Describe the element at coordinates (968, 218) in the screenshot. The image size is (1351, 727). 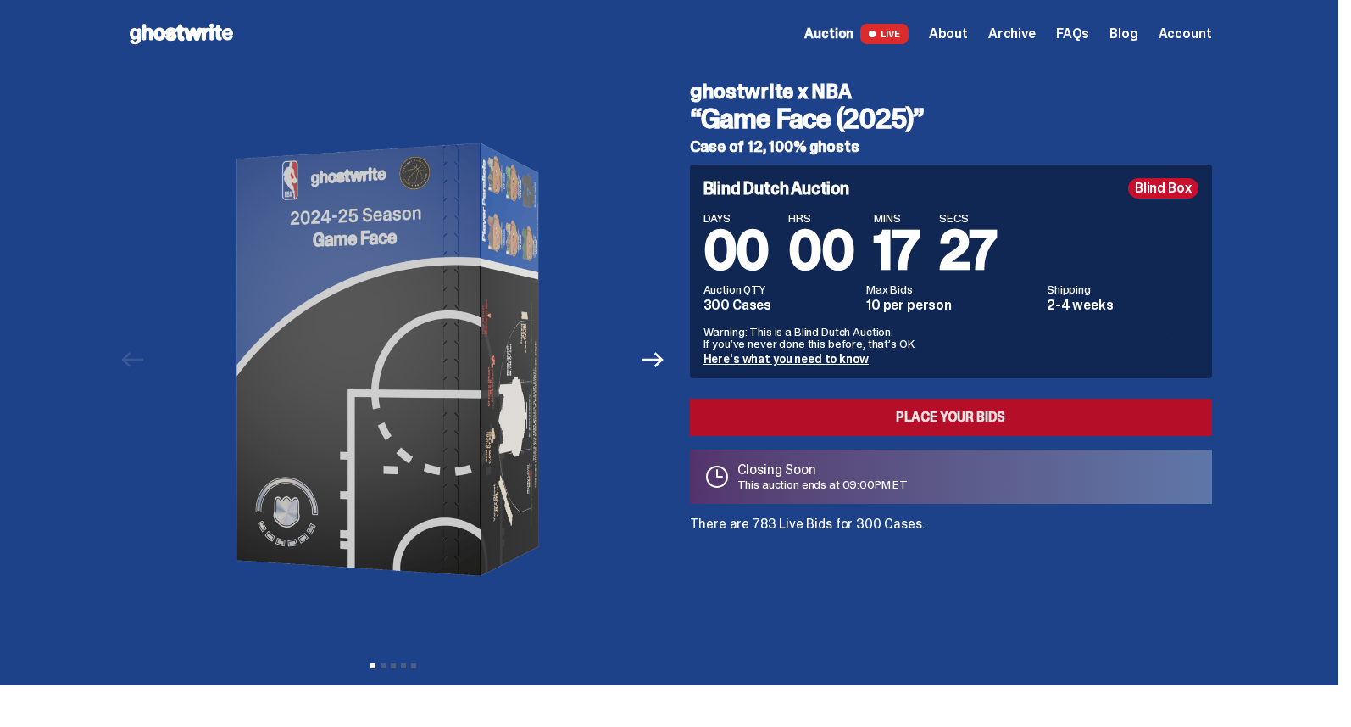
I see `span: SECS` at that location.